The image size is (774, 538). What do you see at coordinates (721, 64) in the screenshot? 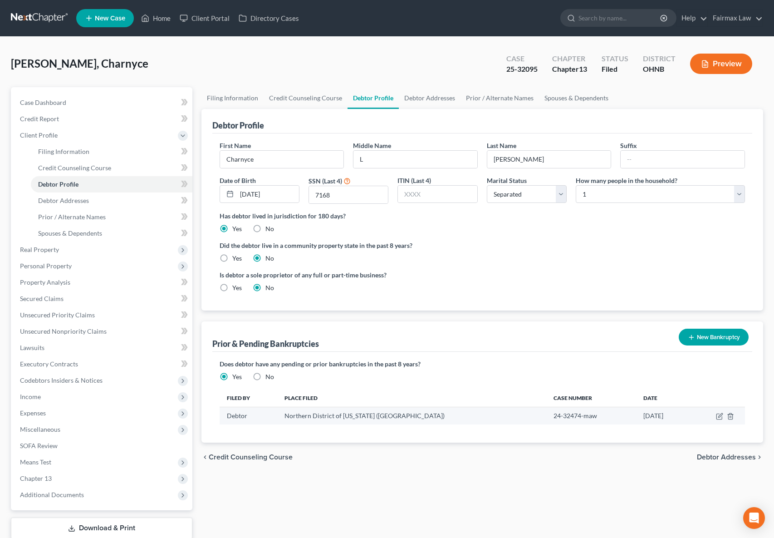
I see `button: Preview` at bounding box center [721, 64].